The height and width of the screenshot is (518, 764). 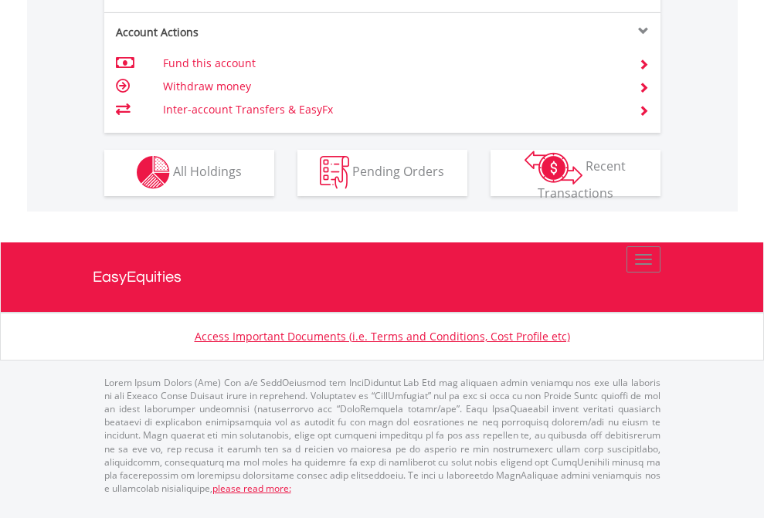 What do you see at coordinates (553, 168) in the screenshot?
I see `img: transactions-zar-wht.png` at bounding box center [553, 168].